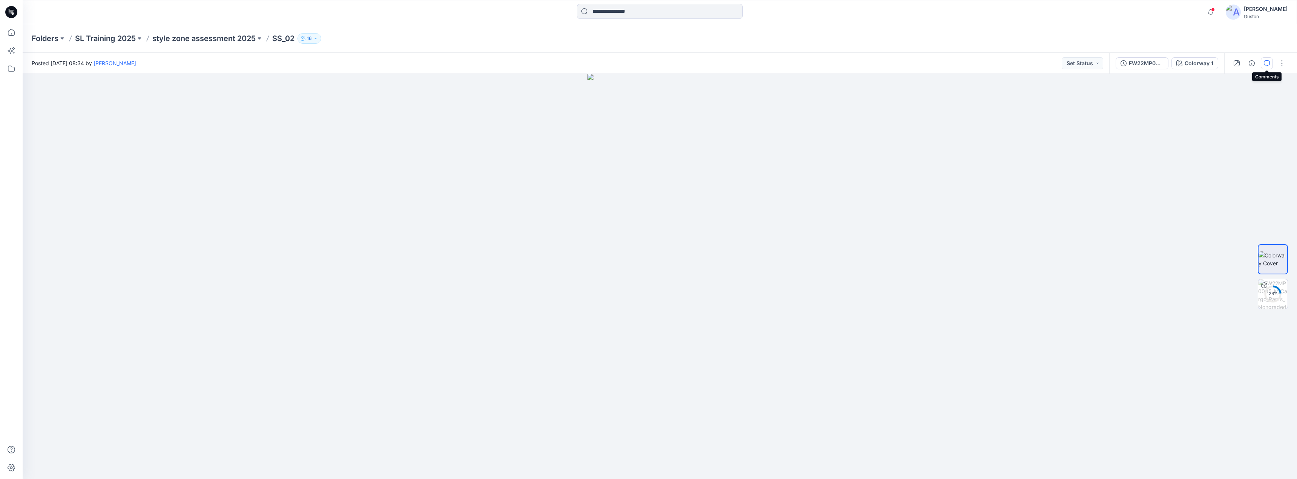 The image size is (1297, 479). Describe the element at coordinates (309, 38) in the screenshot. I see `p: 16` at that location.